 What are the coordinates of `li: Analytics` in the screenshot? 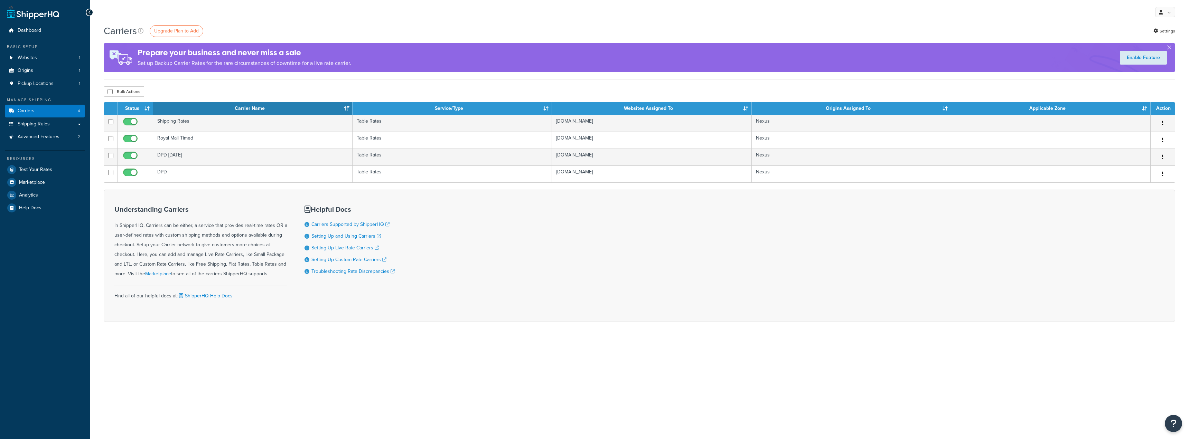 It's located at (45, 195).